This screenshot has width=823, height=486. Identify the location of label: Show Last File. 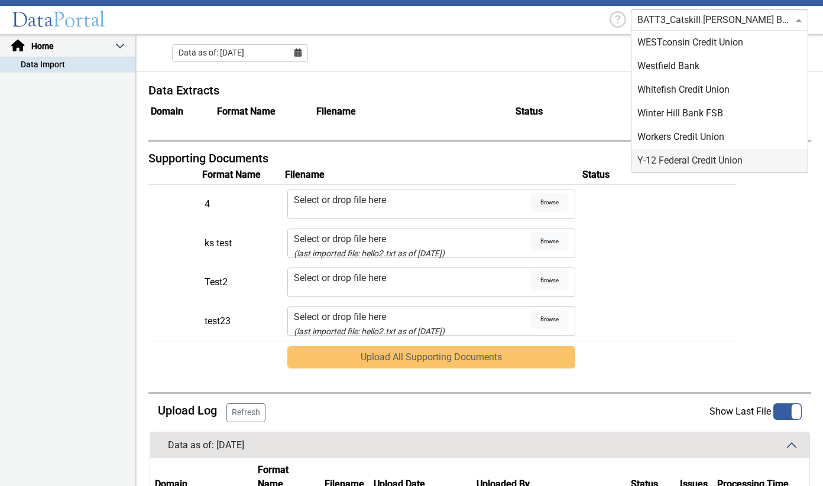
(755, 412).